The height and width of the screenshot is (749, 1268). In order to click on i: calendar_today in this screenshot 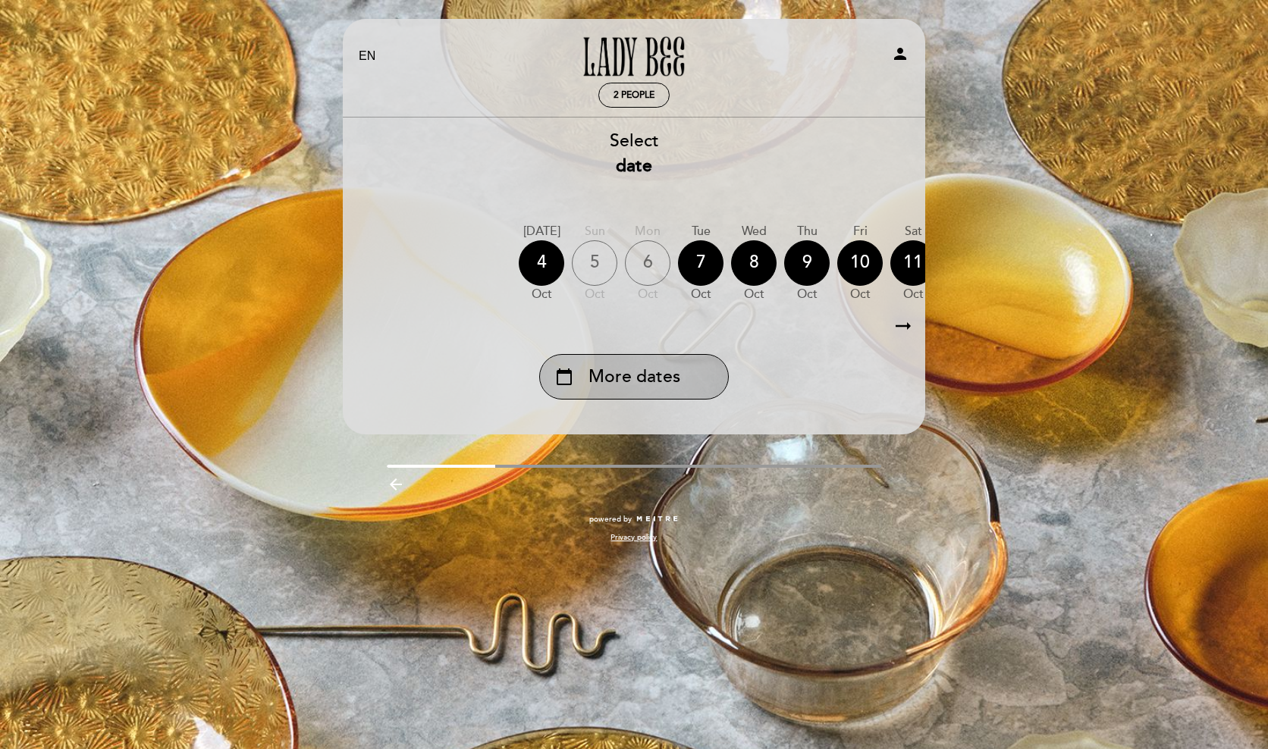, I will do `click(564, 377)`.